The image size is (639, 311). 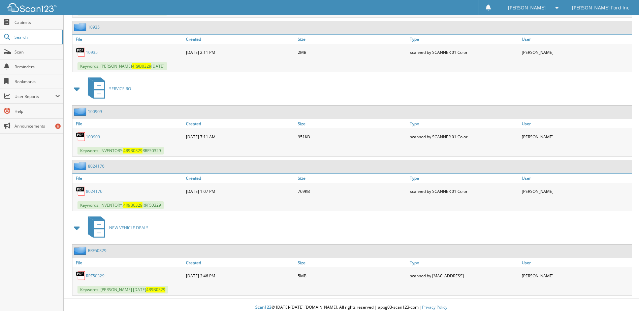 What do you see at coordinates (264, 307) in the screenshot?
I see `span: Scan123` at bounding box center [264, 307].